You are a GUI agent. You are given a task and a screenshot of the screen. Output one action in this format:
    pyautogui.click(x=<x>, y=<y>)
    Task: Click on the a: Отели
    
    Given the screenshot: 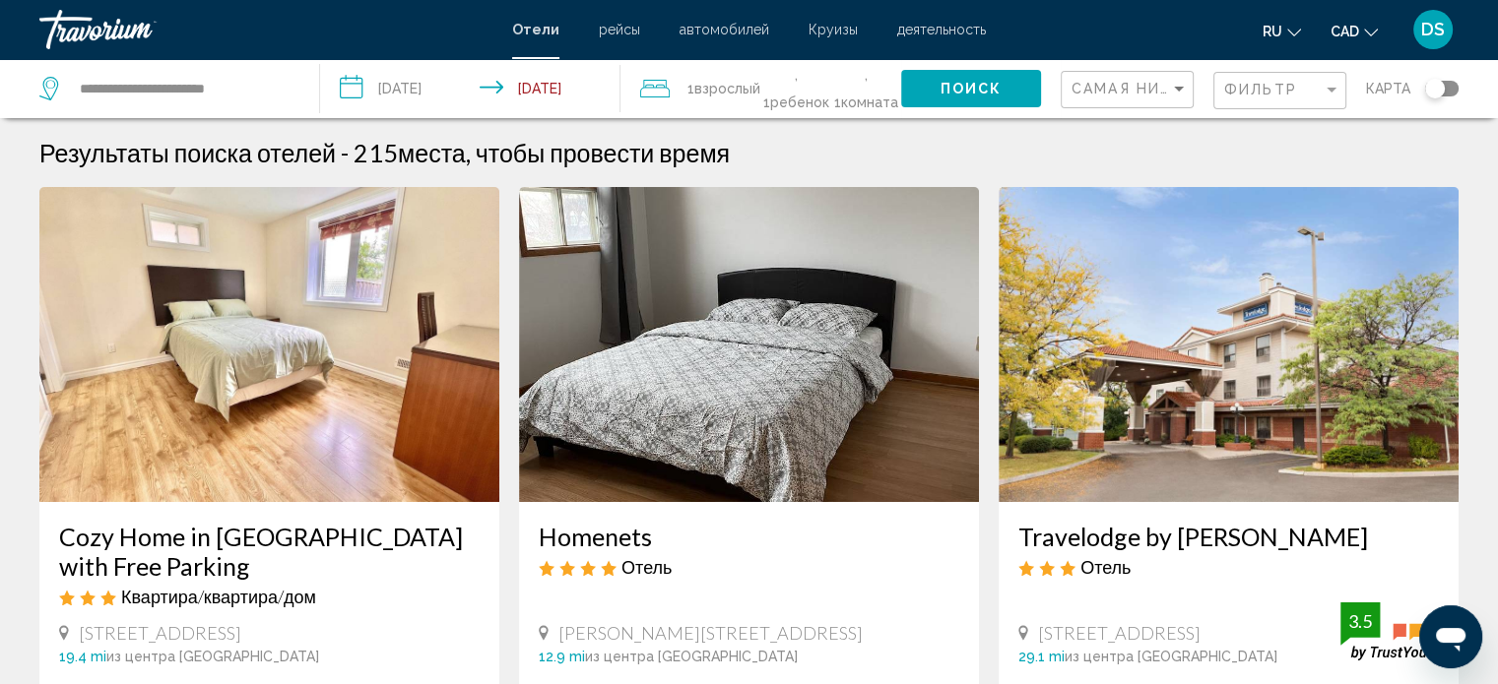 What is the action you would take?
    pyautogui.click(x=536, y=30)
    